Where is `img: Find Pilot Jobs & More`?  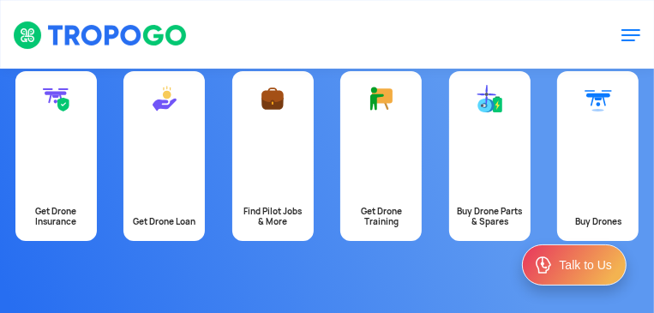
img: Find Pilot Jobs & More is located at coordinates (273, 99).